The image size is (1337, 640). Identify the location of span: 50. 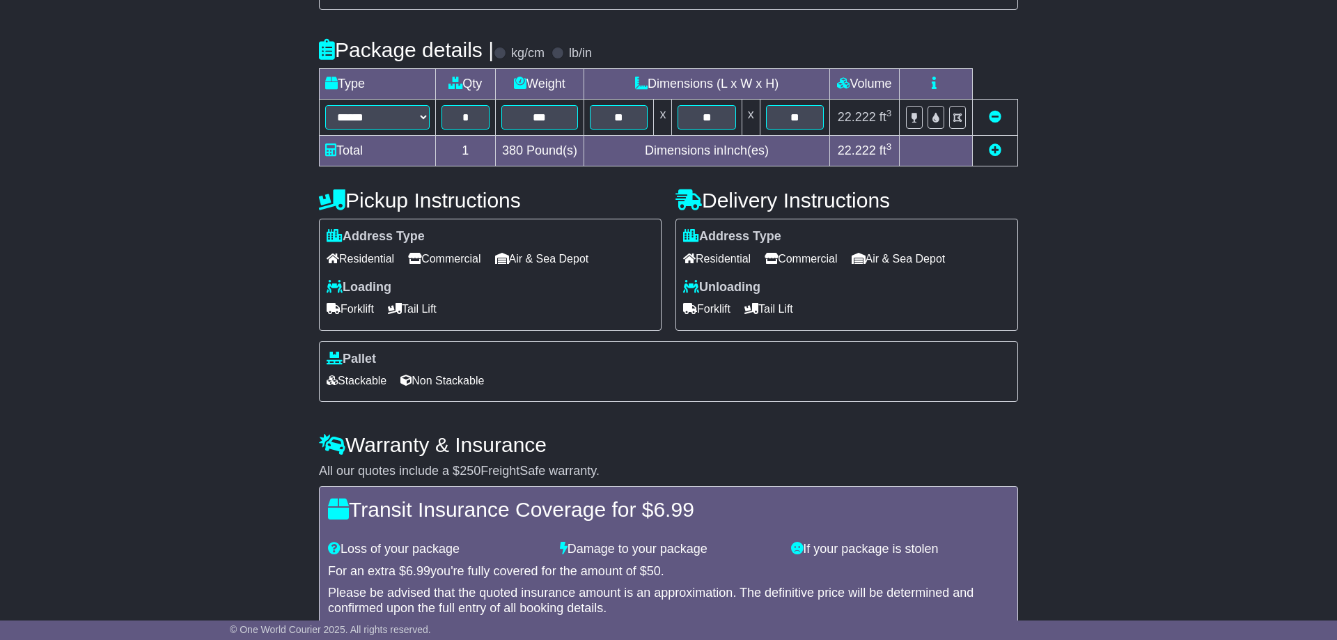
(654, 571).